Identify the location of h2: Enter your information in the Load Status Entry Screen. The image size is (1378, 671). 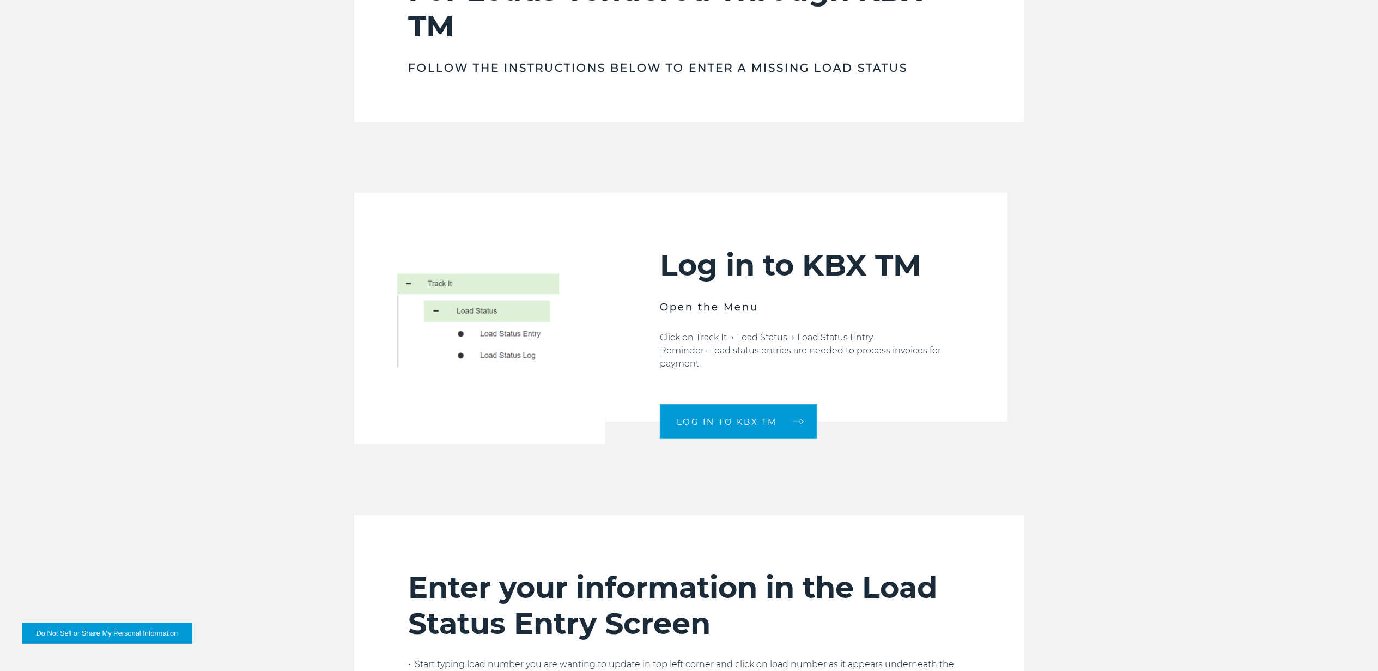
(689, 606).